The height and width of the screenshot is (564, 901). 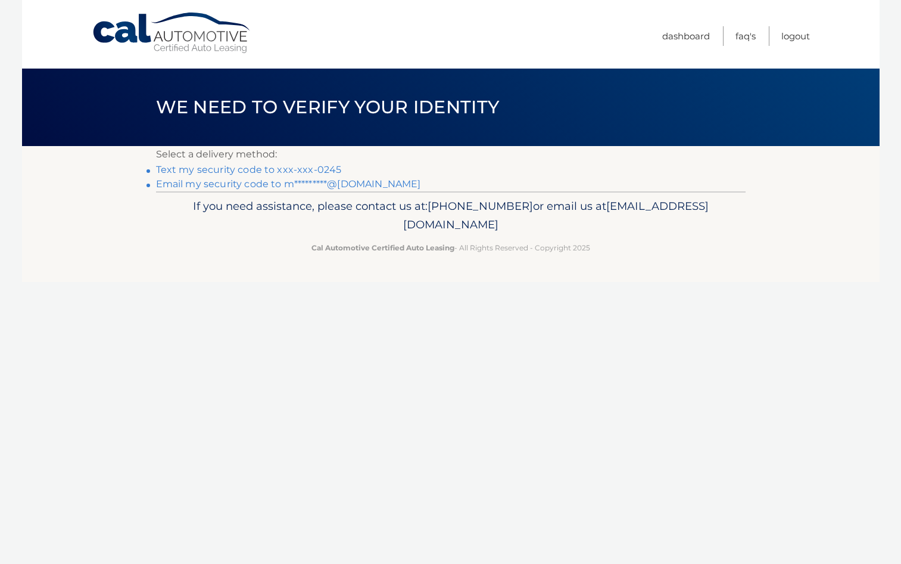 What do you see at coordinates (328, 107) in the screenshot?
I see `span: We need to verify your identity` at bounding box center [328, 107].